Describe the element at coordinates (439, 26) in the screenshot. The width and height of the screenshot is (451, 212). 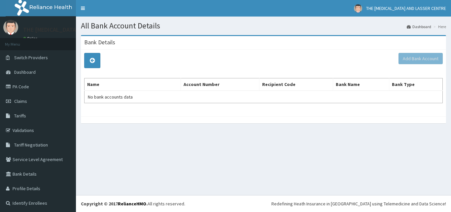
I see `li: Here` at that location.